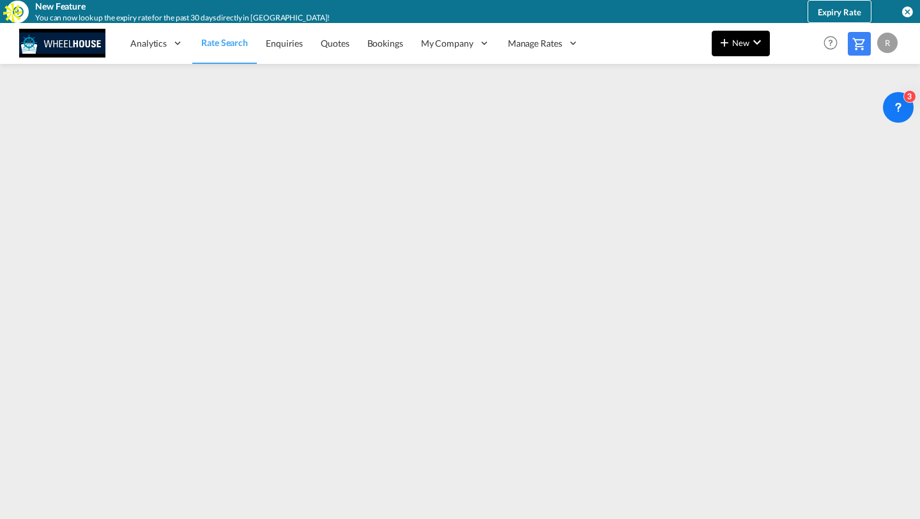 The width and height of the screenshot is (920, 519). Describe the element at coordinates (224, 42) in the screenshot. I see `span: Rate Search` at that location.